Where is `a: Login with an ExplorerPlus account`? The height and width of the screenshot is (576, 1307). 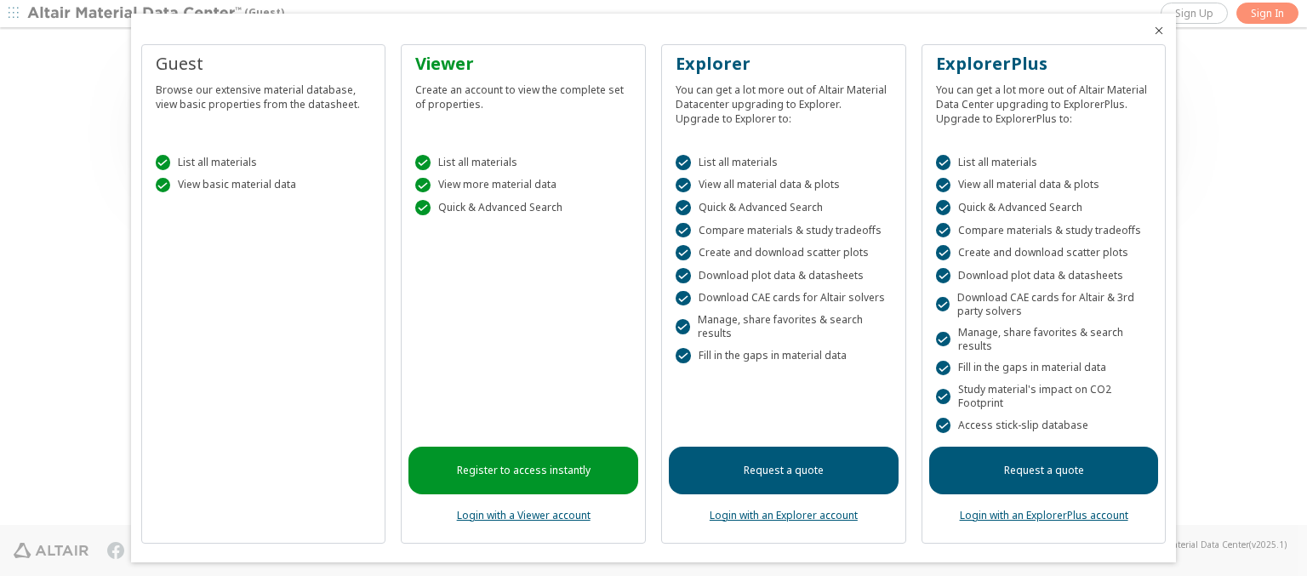 a: Login with an ExplorerPlus account is located at coordinates (1044, 515).